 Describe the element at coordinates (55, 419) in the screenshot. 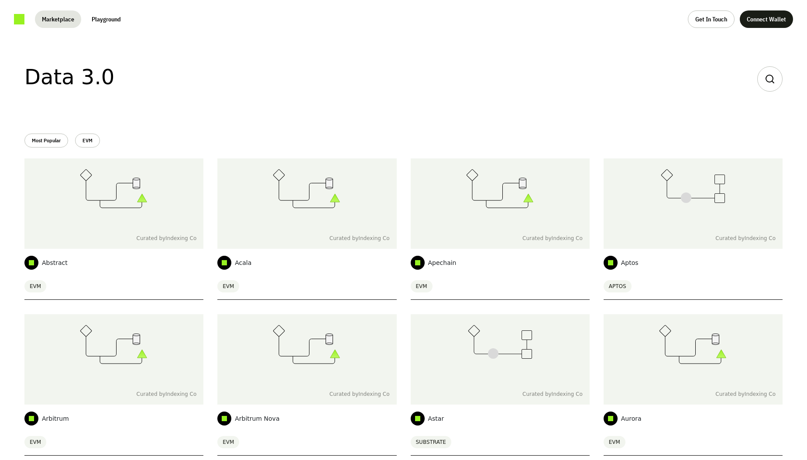

I see `span: Arbitrum` at that location.